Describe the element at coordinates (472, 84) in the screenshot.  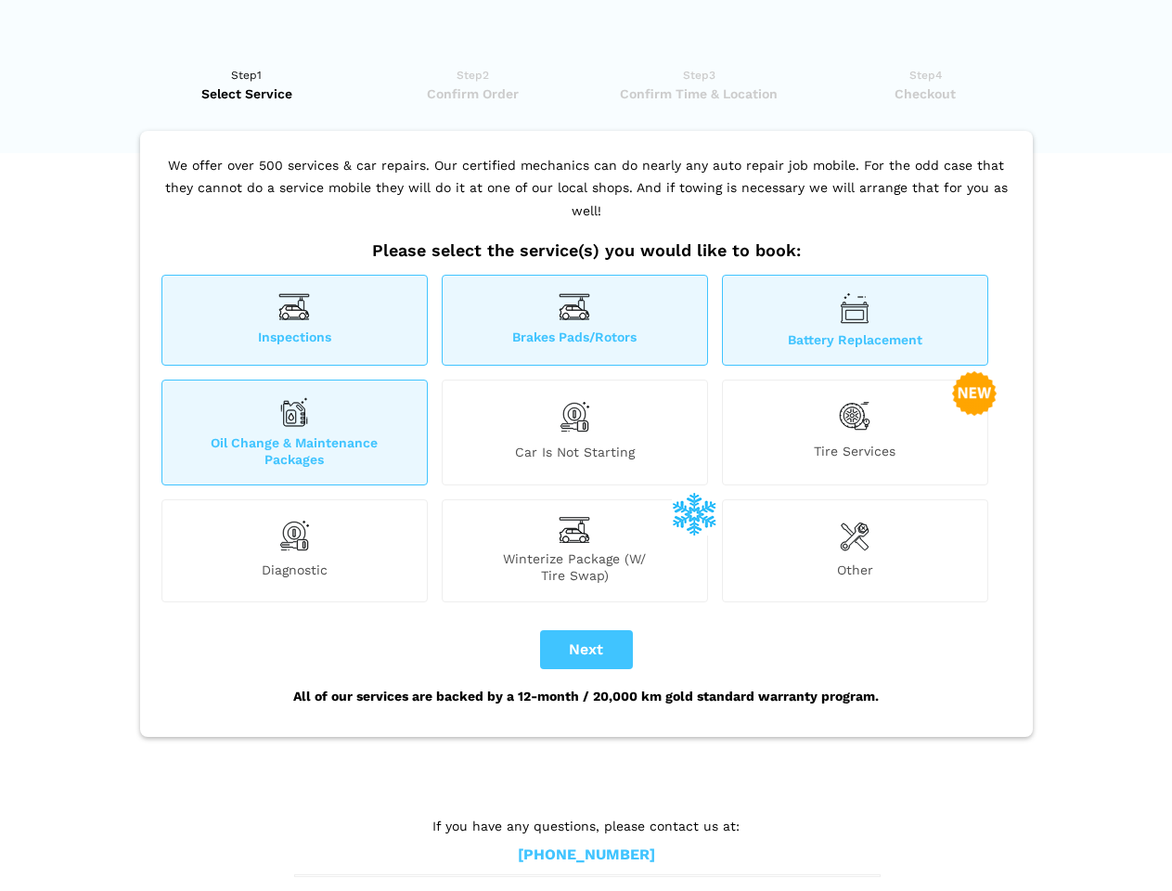
I see `a: Step2` at that location.